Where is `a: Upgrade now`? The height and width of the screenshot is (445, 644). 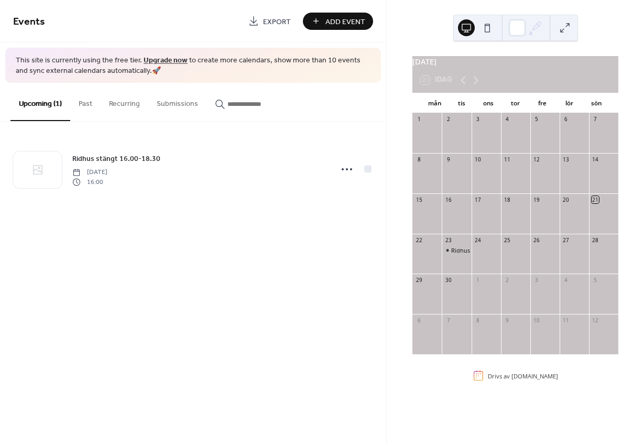 a: Upgrade now is located at coordinates (166, 60).